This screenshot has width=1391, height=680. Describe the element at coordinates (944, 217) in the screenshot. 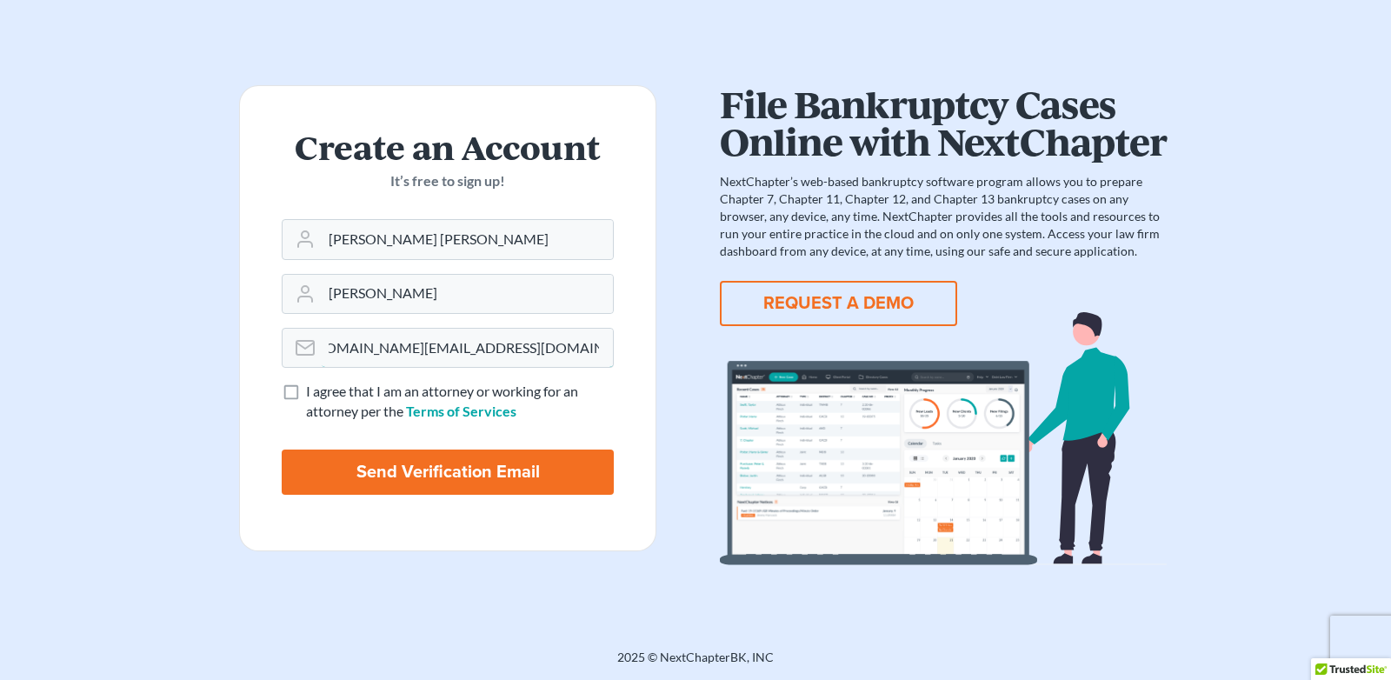

I see `p: NextChapter’s web-based bankruptcy software program allows you to prepare Chapter 7, Chapter 11, ...` at that location.